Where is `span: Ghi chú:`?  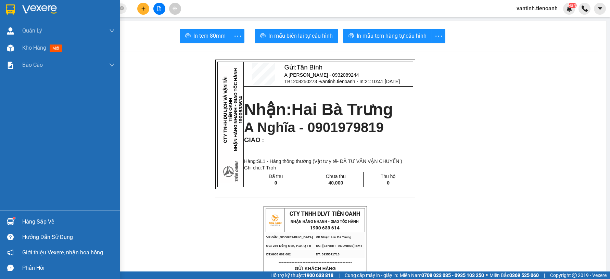
span: Ghi chú: is located at coordinates (260, 168).